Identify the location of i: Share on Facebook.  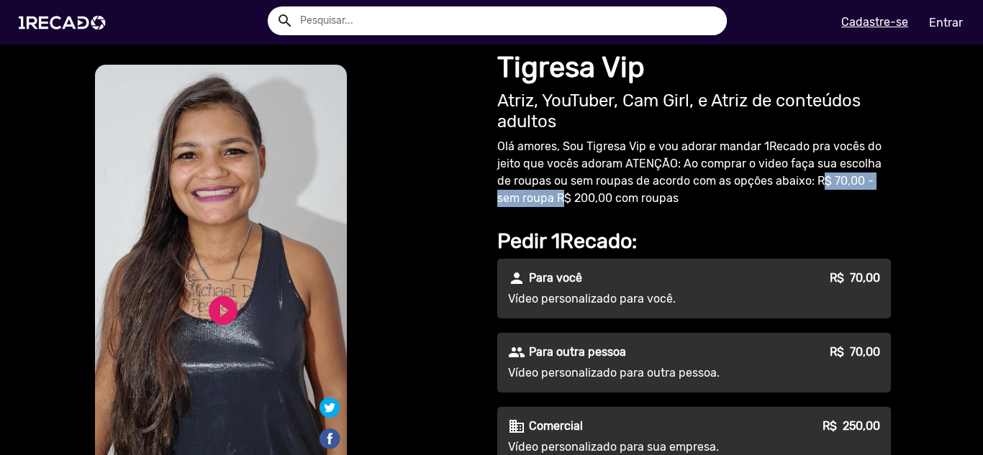
(329, 433).